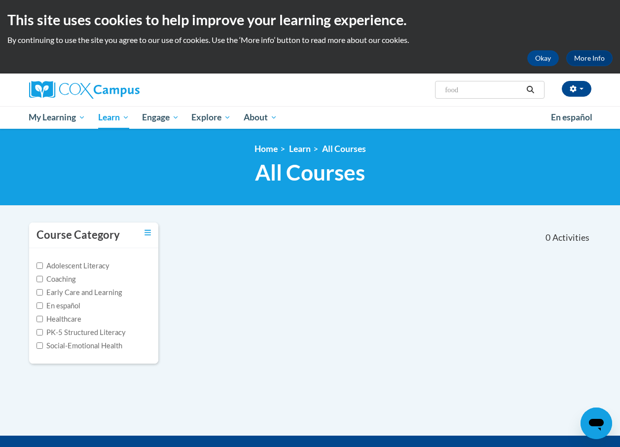  I want to click on a: Home, so click(266, 148).